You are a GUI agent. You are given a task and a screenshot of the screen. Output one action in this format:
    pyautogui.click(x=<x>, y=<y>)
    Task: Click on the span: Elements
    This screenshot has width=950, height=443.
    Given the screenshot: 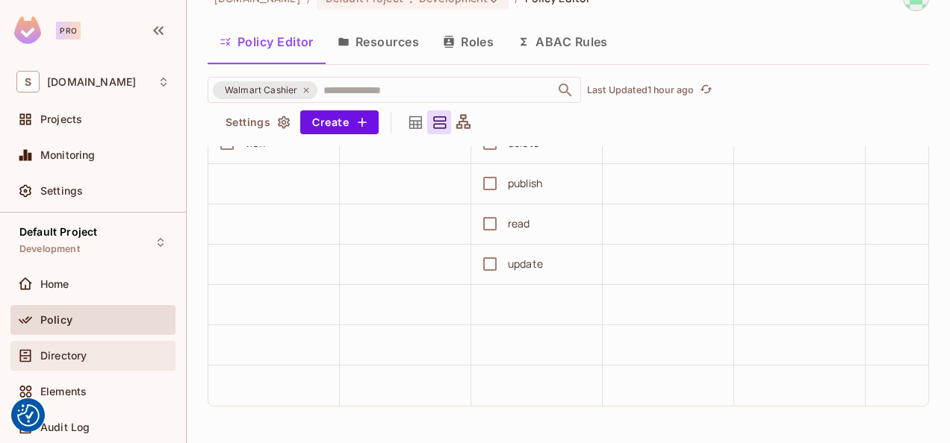 What is the action you would take?
    pyautogui.click(x=63, y=392)
    